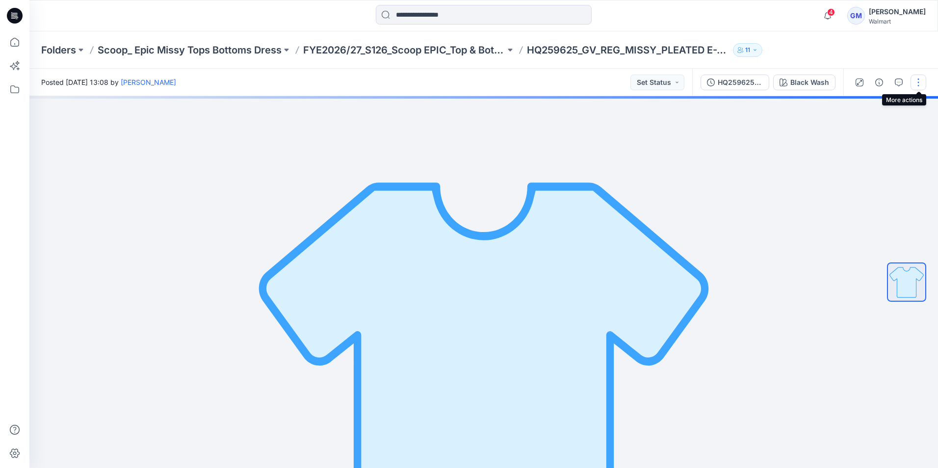 The width and height of the screenshot is (938, 468). I want to click on div: GM, so click(856, 16).